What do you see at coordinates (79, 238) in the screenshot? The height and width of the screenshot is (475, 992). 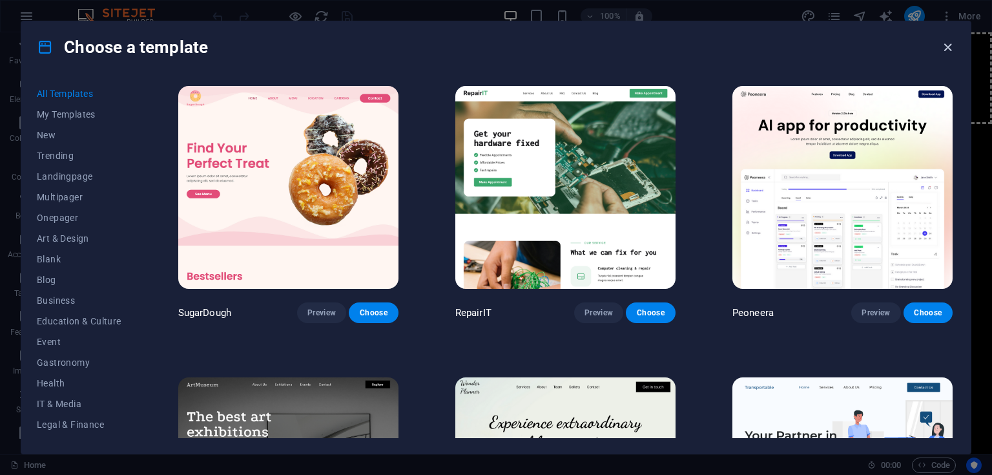 I see `button: Art & Design` at bounding box center [79, 238].